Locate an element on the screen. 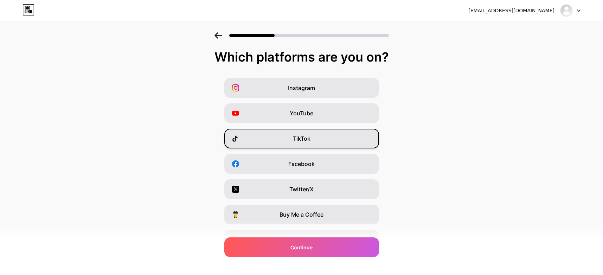  span: YouTube is located at coordinates (301, 113).